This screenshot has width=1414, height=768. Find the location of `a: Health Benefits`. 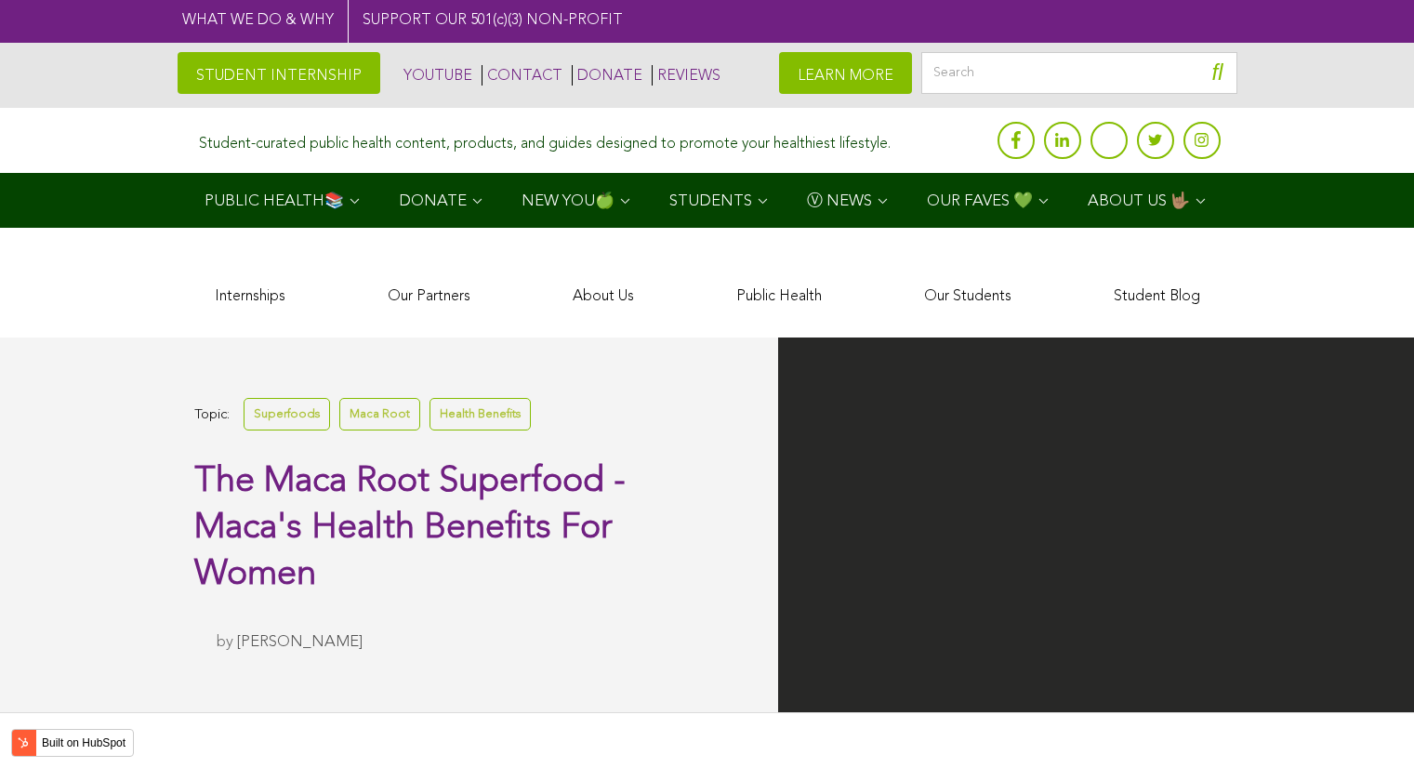

a: Health Benefits is located at coordinates (480, 414).